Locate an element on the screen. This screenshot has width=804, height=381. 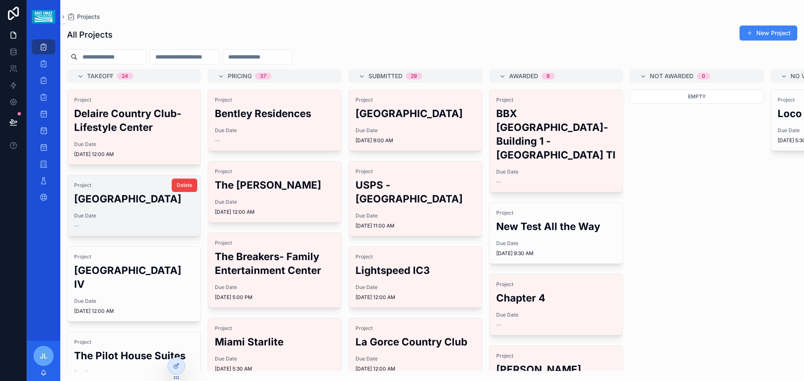
span: Not Awarded is located at coordinates (671, 76).